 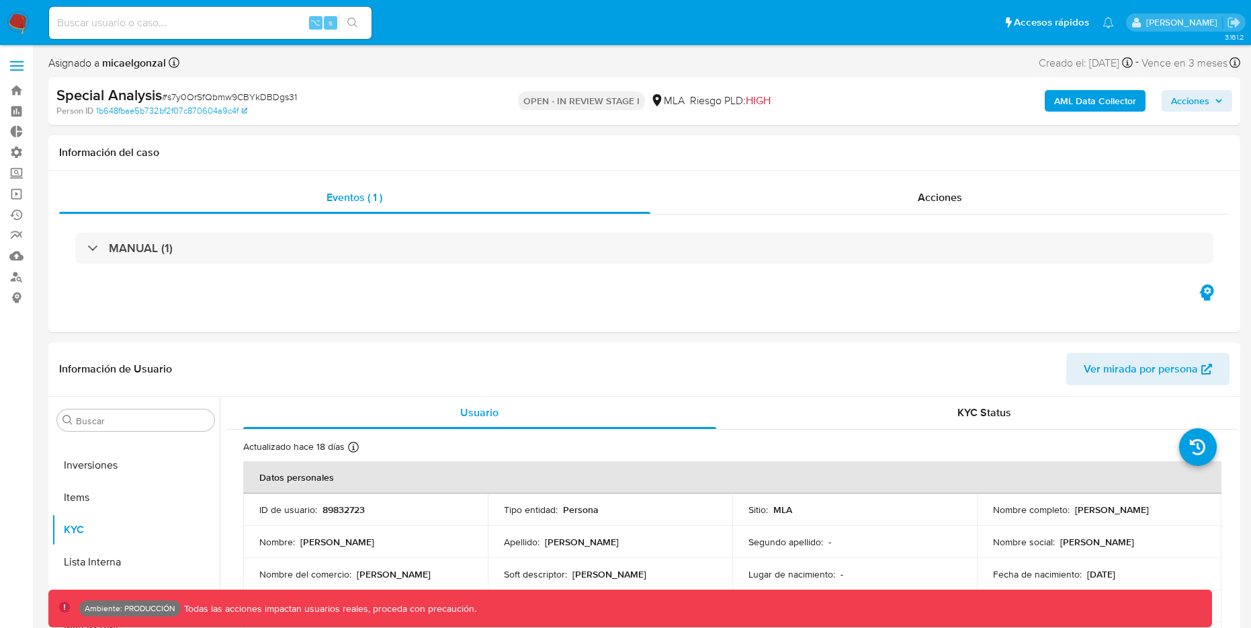 What do you see at coordinates (136, 465) in the screenshot?
I see `button: Inversiones` at bounding box center [136, 465].